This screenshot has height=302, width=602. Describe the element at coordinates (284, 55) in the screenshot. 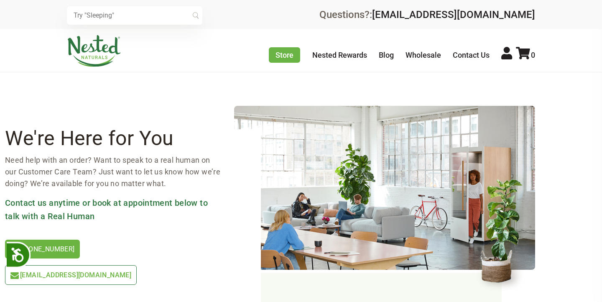

I see `a: Store` at that location.